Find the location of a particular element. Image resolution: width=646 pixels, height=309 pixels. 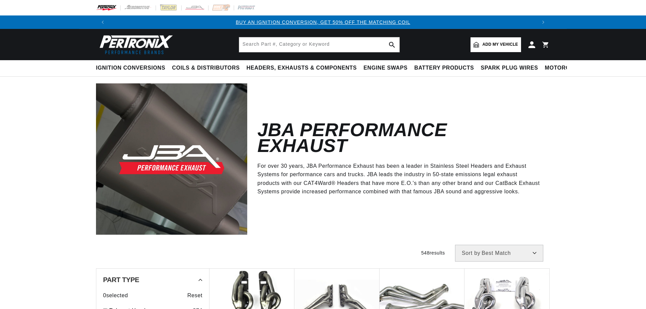

span: Part Type is located at coordinates (121, 280).